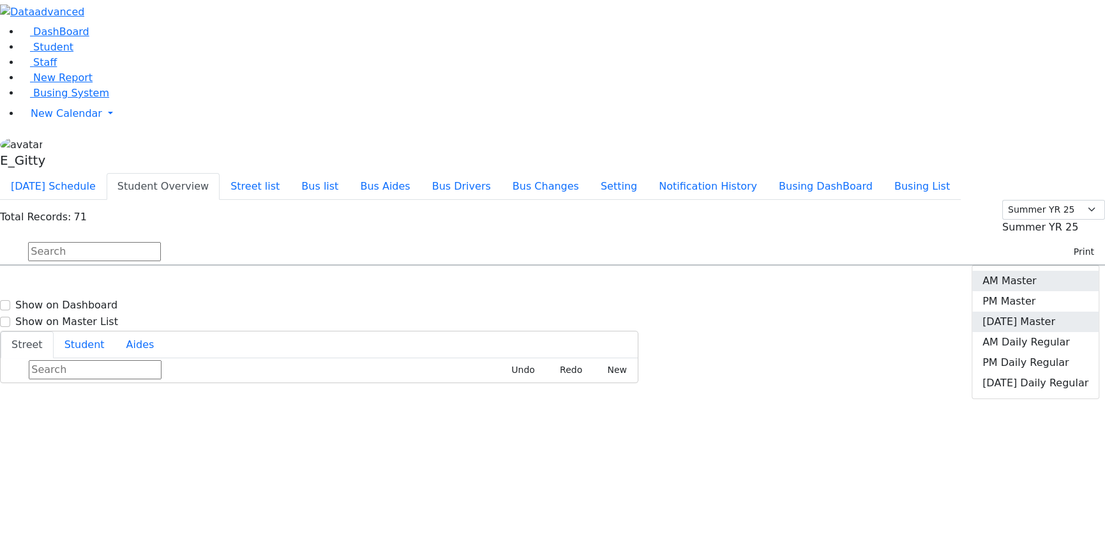 The height and width of the screenshot is (546, 1105). What do you see at coordinates (84, 345) in the screenshot?
I see `button: Student` at bounding box center [84, 345].